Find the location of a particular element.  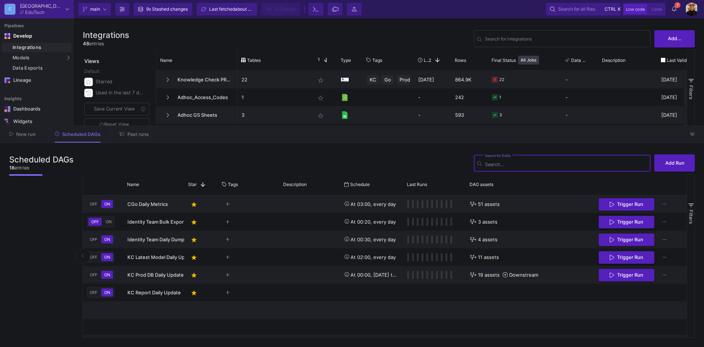

img: [Legacy] MySQL on RDS is located at coordinates (344, 79).